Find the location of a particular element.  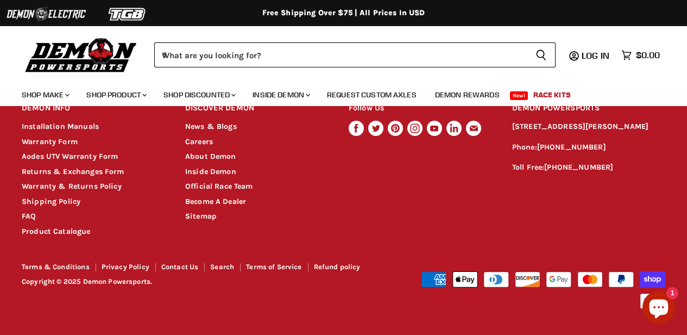

a: Terms of Service is located at coordinates (274, 266).